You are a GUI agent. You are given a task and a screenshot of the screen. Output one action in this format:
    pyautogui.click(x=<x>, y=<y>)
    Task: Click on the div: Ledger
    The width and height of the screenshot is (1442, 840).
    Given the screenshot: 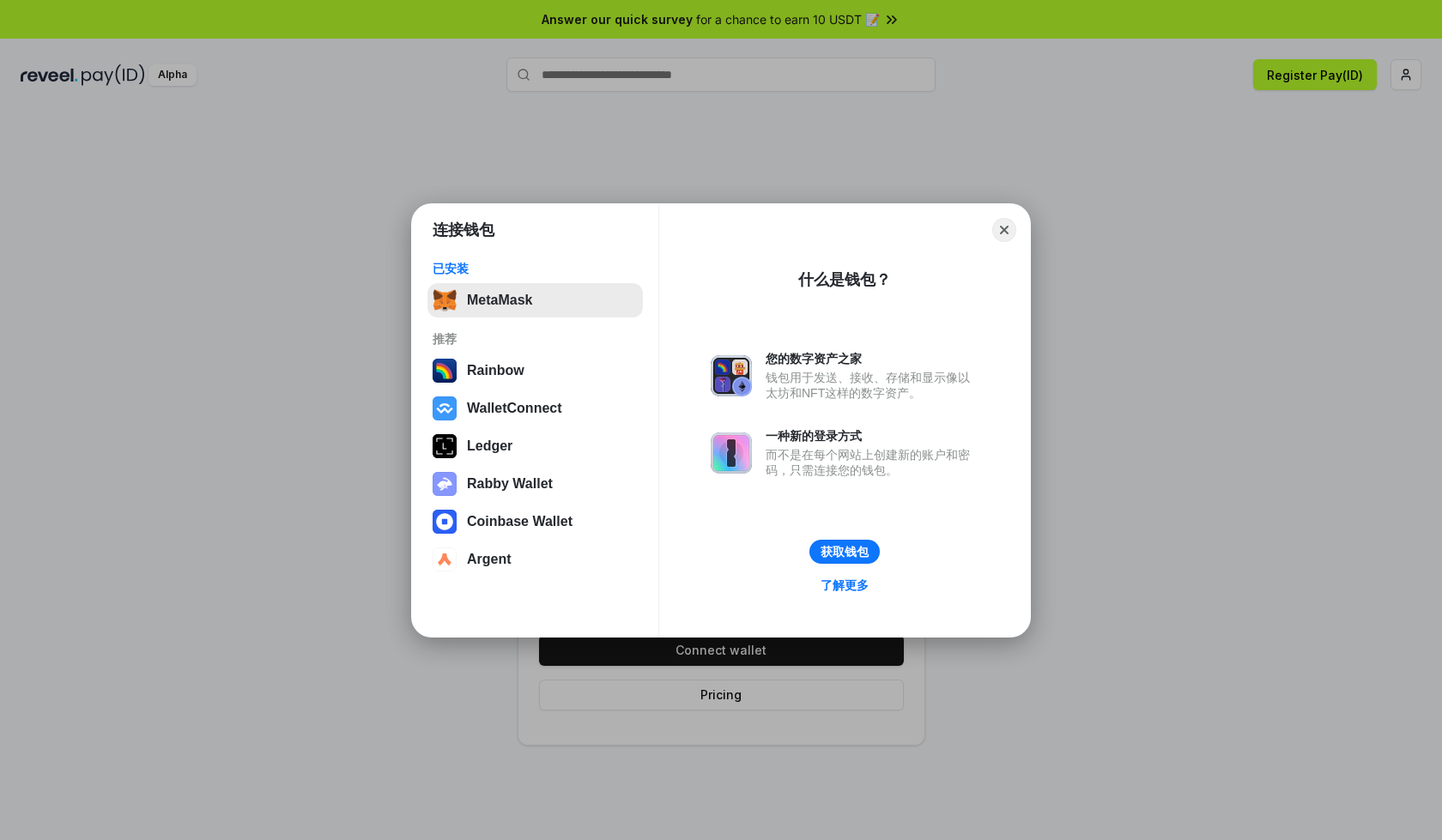 What is the action you would take?
    pyautogui.click(x=489, y=446)
    